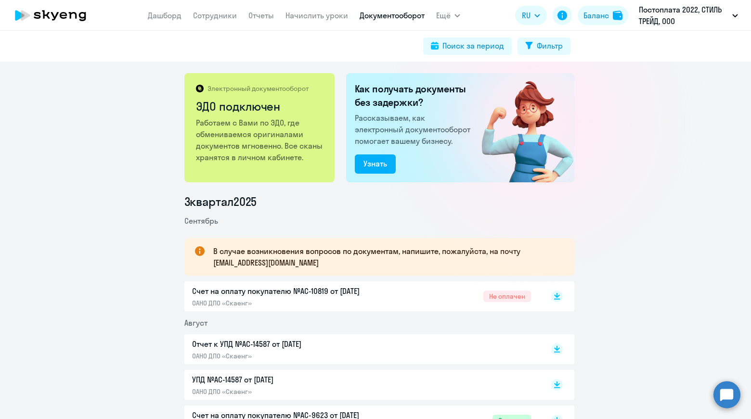 This screenshot has height=419, width=751. What do you see at coordinates (684, 15) in the screenshot?
I see `p: Постоплата 2022, СТИЛЬ ТРЕЙД, ООО` at bounding box center [684, 15].